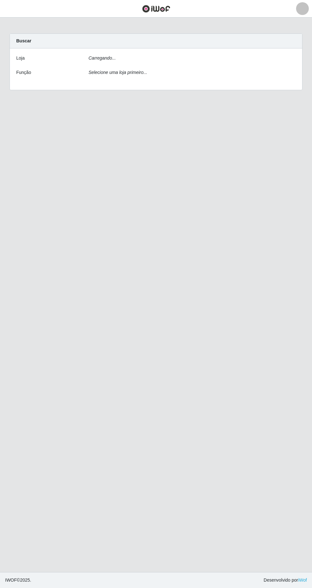  I want to click on span: Desenvolvido por, so click(285, 580).